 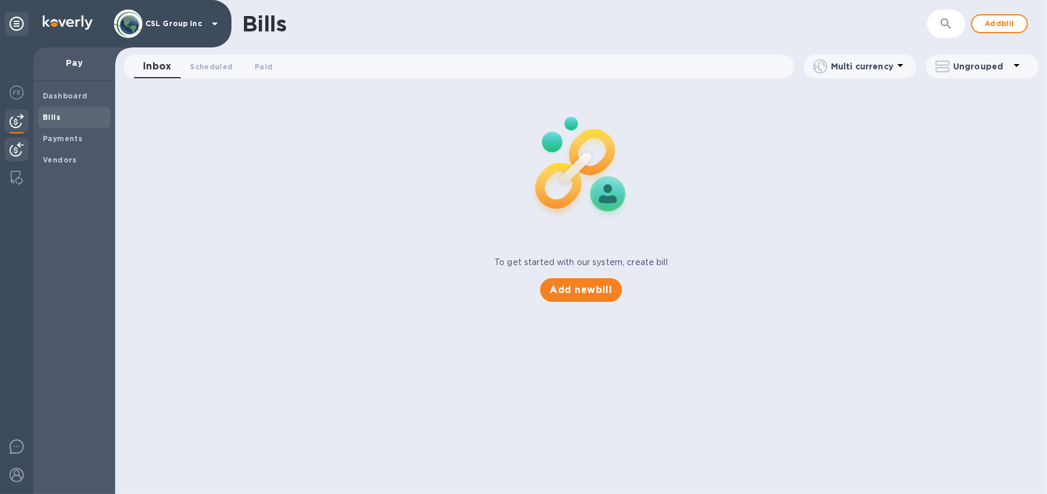 What do you see at coordinates (999, 24) in the screenshot?
I see `button: Addbill` at bounding box center [999, 24].